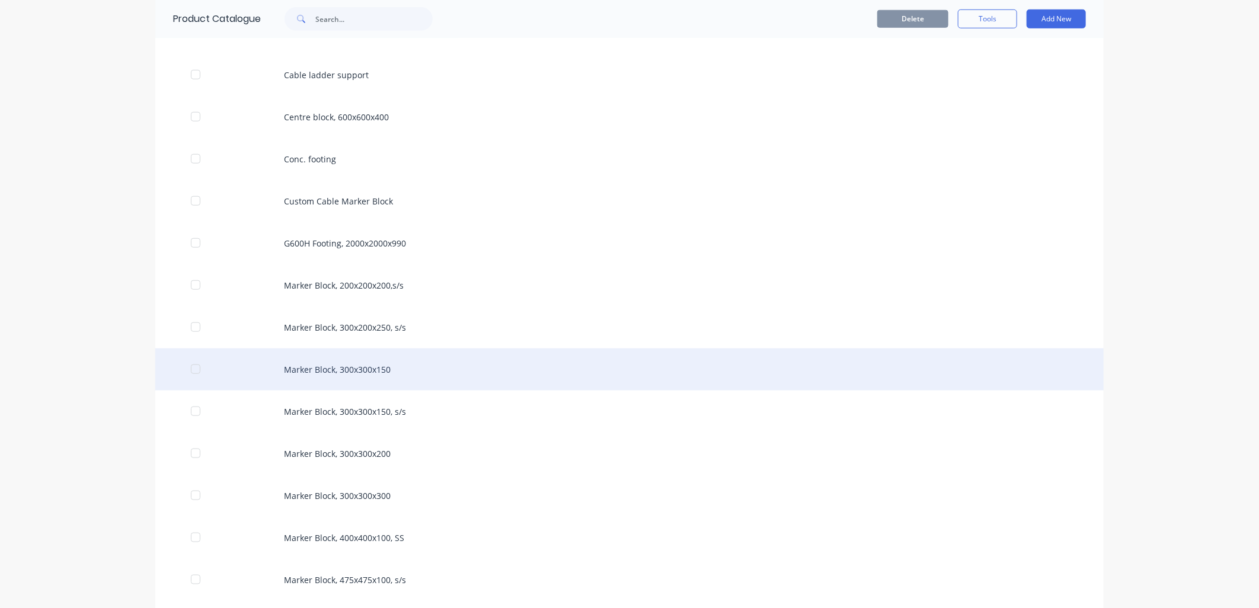 The image size is (1259, 608). What do you see at coordinates (630, 453) in the screenshot?
I see `div: Marker Block, 300x300x200` at bounding box center [630, 453].